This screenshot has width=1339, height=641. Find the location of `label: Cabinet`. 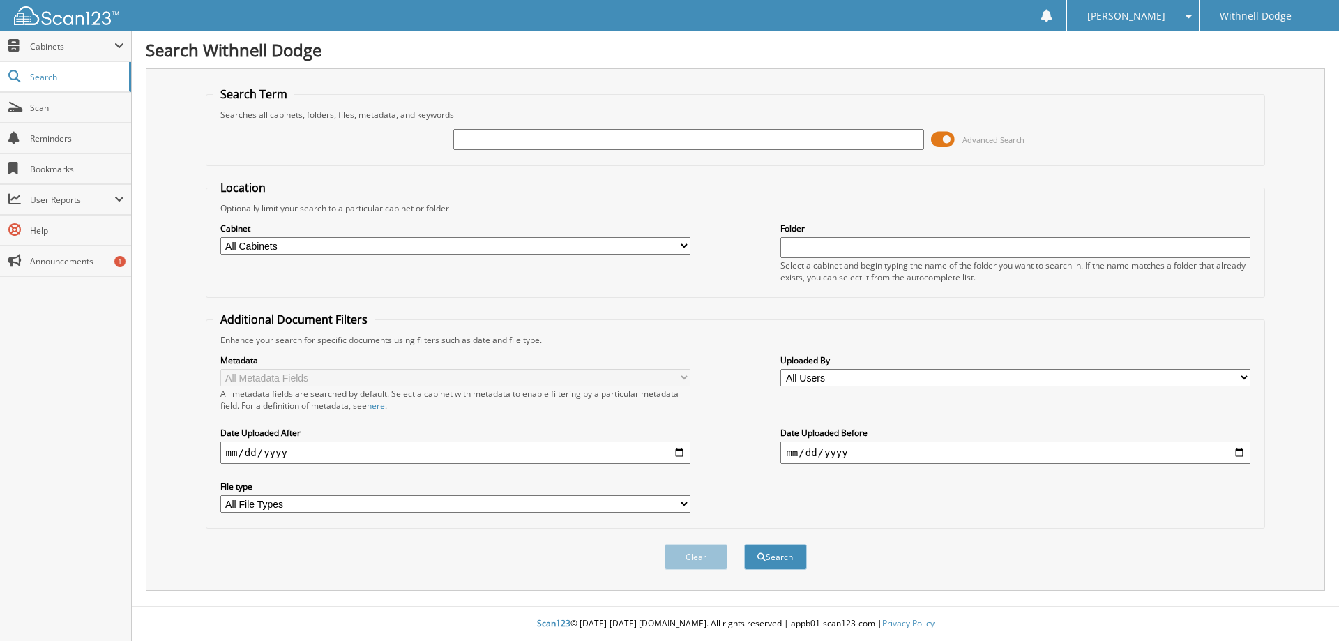

label: Cabinet is located at coordinates (455, 228).